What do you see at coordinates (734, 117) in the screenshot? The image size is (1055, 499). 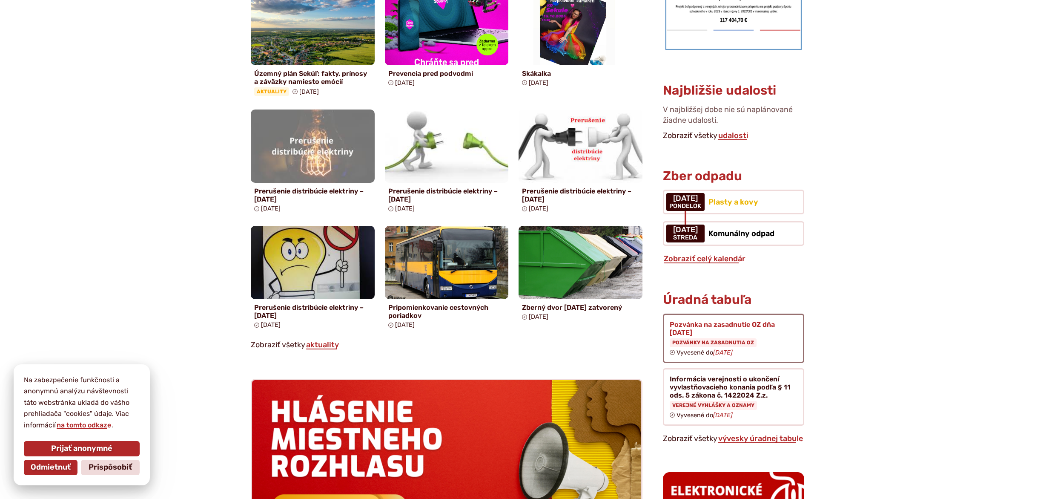 I see `p: V najbližšej dobe nie sú naplánované žiadne udalosti.` at bounding box center [734, 117].